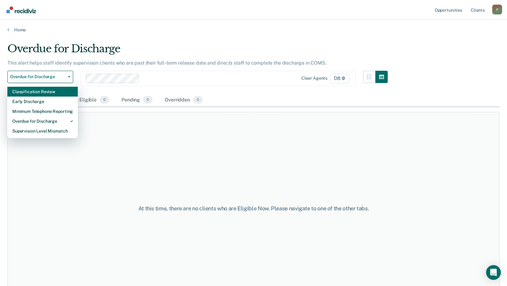  What do you see at coordinates (85, 100) in the screenshot?
I see `div: Almost Eligible0` at bounding box center [85, 100].